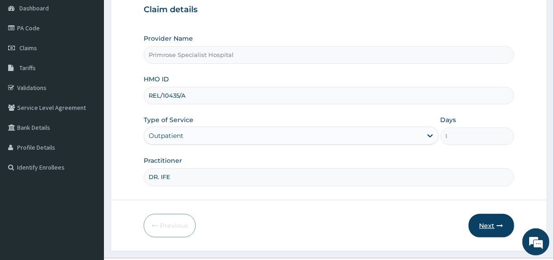 Image resolution: width=554 pixels, height=260 pixels. What do you see at coordinates (329, 177) in the screenshot?
I see `input: Enter Name` at bounding box center [329, 177].